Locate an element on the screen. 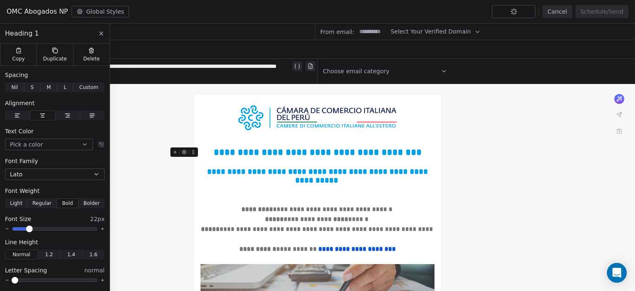 The width and height of the screenshot is (635, 291). span: Select Your Verified Domain is located at coordinates (431, 31).